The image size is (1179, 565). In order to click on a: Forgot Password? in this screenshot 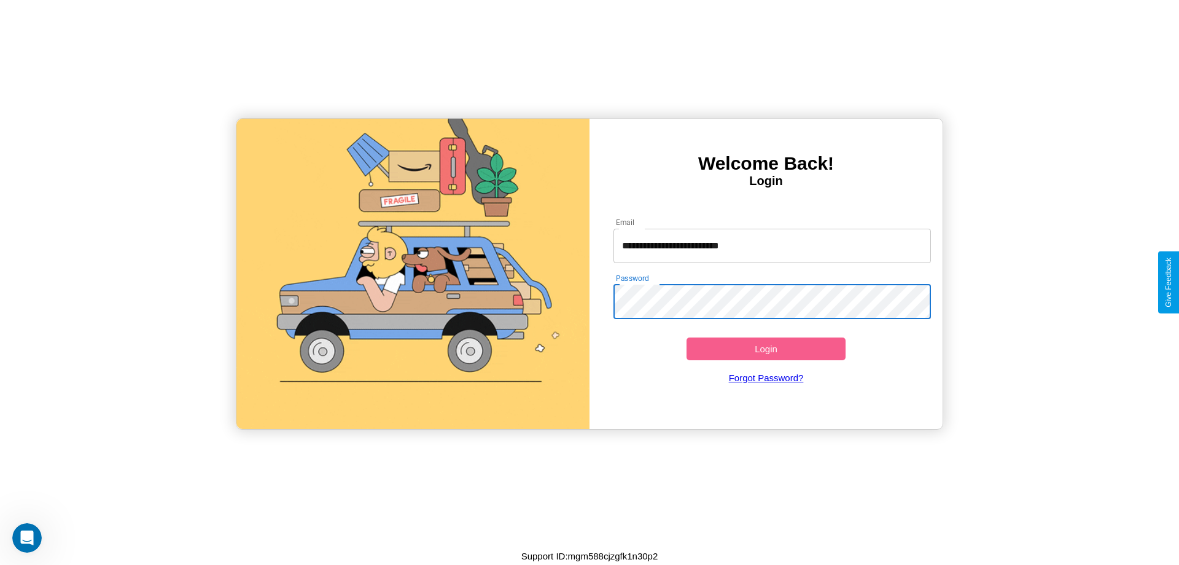, I will do `click(767, 377)`.